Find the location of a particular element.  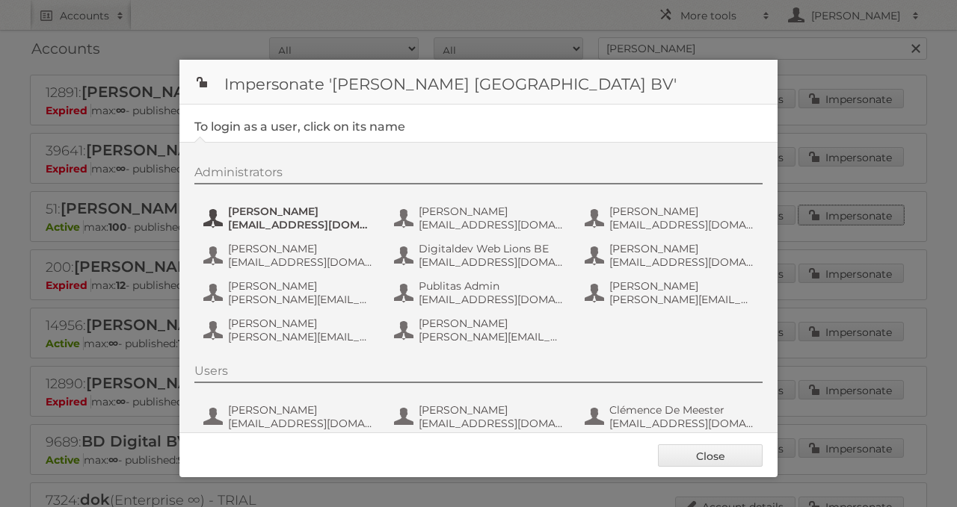

span: Clémence De Meester is located at coordinates (682, 410).